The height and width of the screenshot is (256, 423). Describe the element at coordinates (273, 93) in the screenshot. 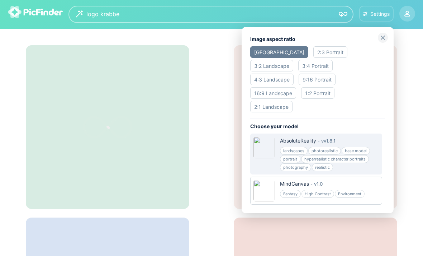

I see `div: 16:9 Landscape` at that location.